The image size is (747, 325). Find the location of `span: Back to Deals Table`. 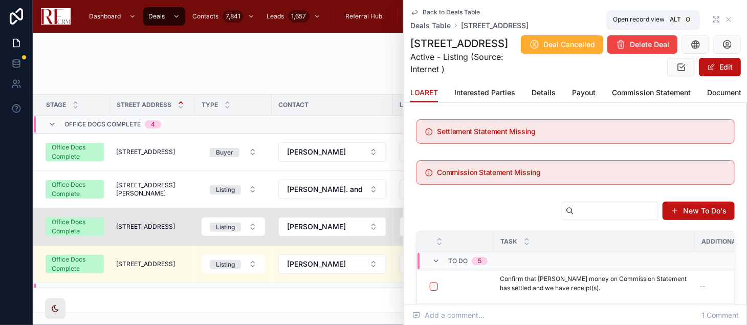

span: Back to Deals Table is located at coordinates (451, 12).